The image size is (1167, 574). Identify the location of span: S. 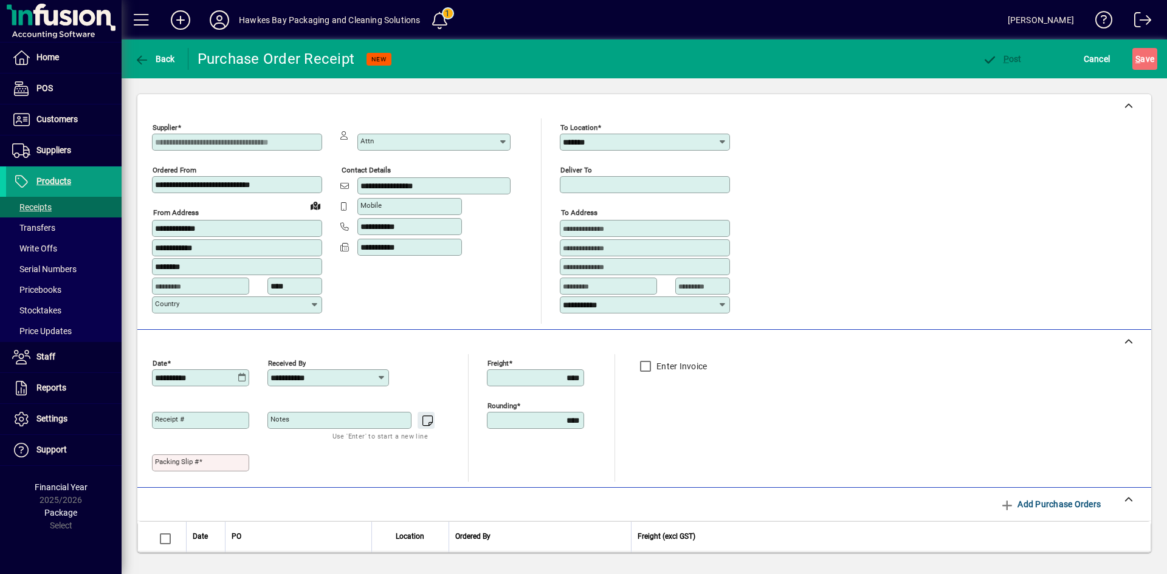
(1137, 59).